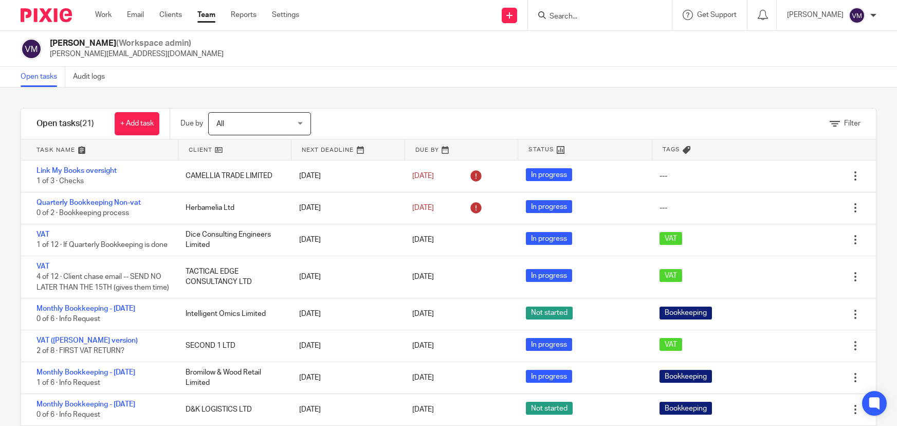 The height and width of the screenshot is (426, 897). I want to click on a: Clients, so click(171, 15).